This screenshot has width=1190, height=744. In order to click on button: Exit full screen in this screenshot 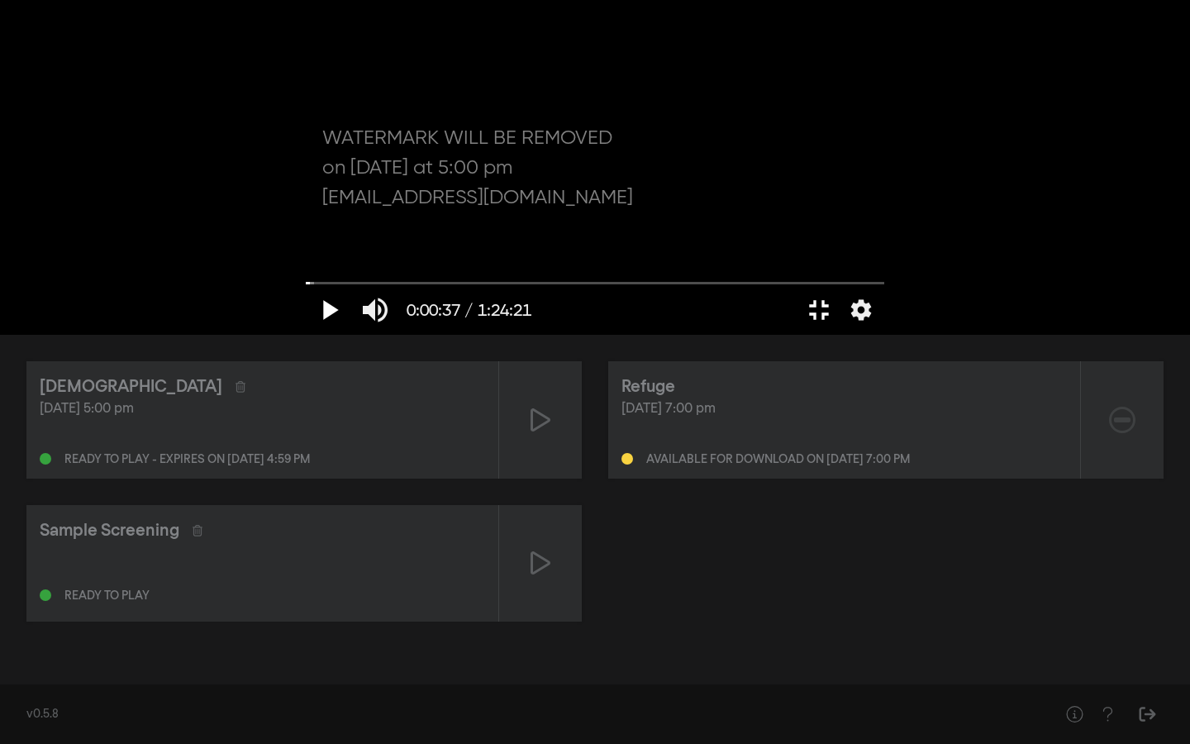, I will do `click(819, 310)`.